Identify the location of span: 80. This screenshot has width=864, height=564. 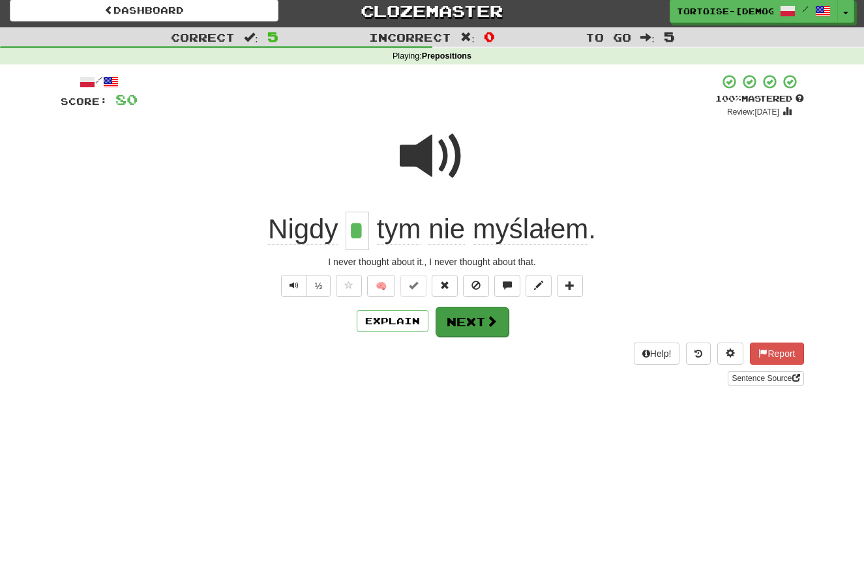
(126, 99).